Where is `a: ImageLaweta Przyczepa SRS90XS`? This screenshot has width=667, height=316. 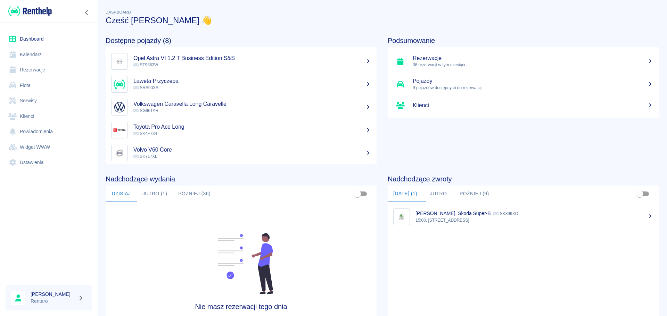 a: ImageLaweta Przyczepa SRS90XS is located at coordinates (241, 84).